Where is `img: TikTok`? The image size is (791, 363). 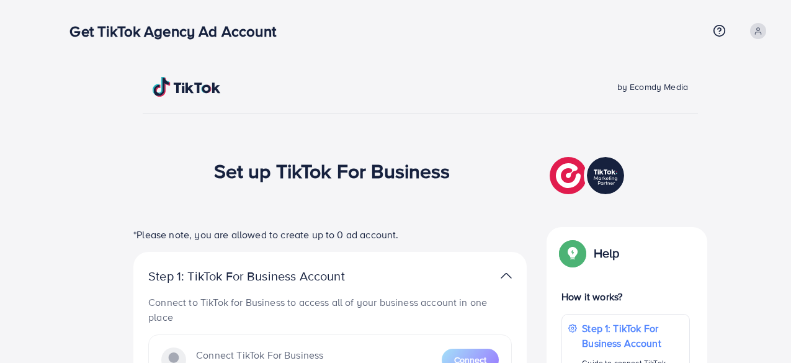 img: TikTok is located at coordinates (187, 87).